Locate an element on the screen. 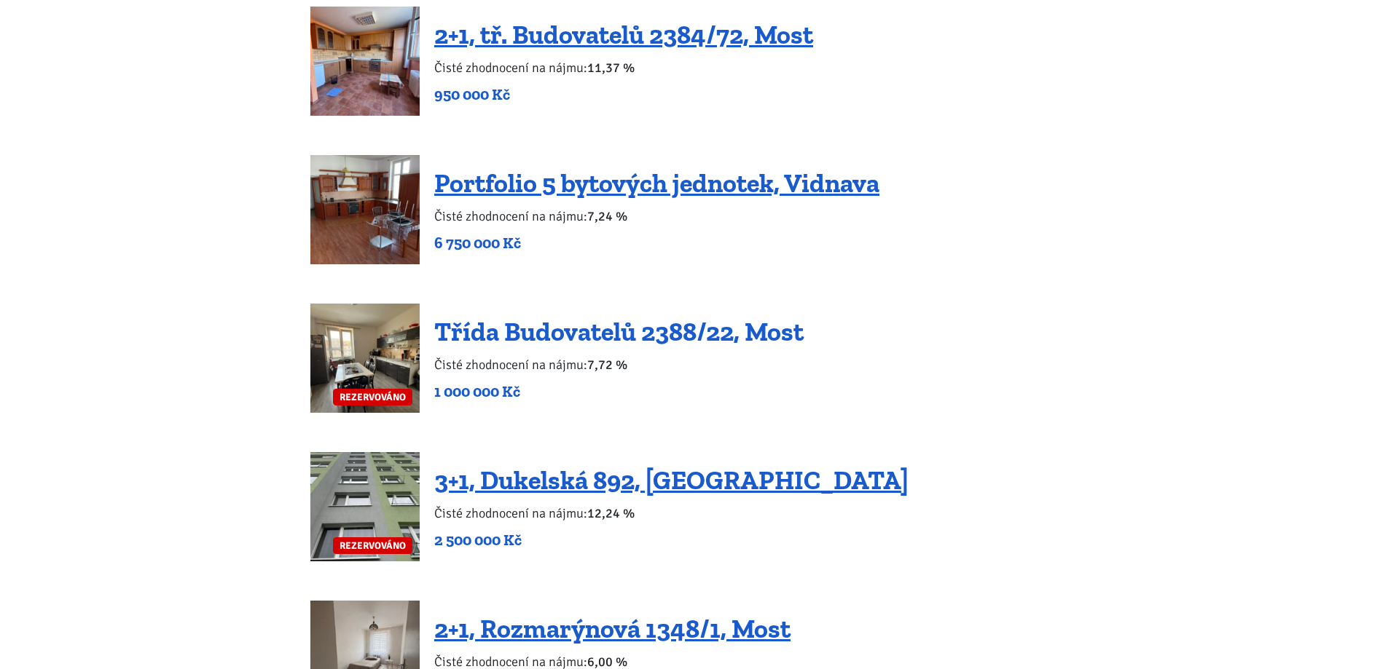 The height and width of the screenshot is (669, 1388). p: 1 000 000 Kč is located at coordinates (618, 392).